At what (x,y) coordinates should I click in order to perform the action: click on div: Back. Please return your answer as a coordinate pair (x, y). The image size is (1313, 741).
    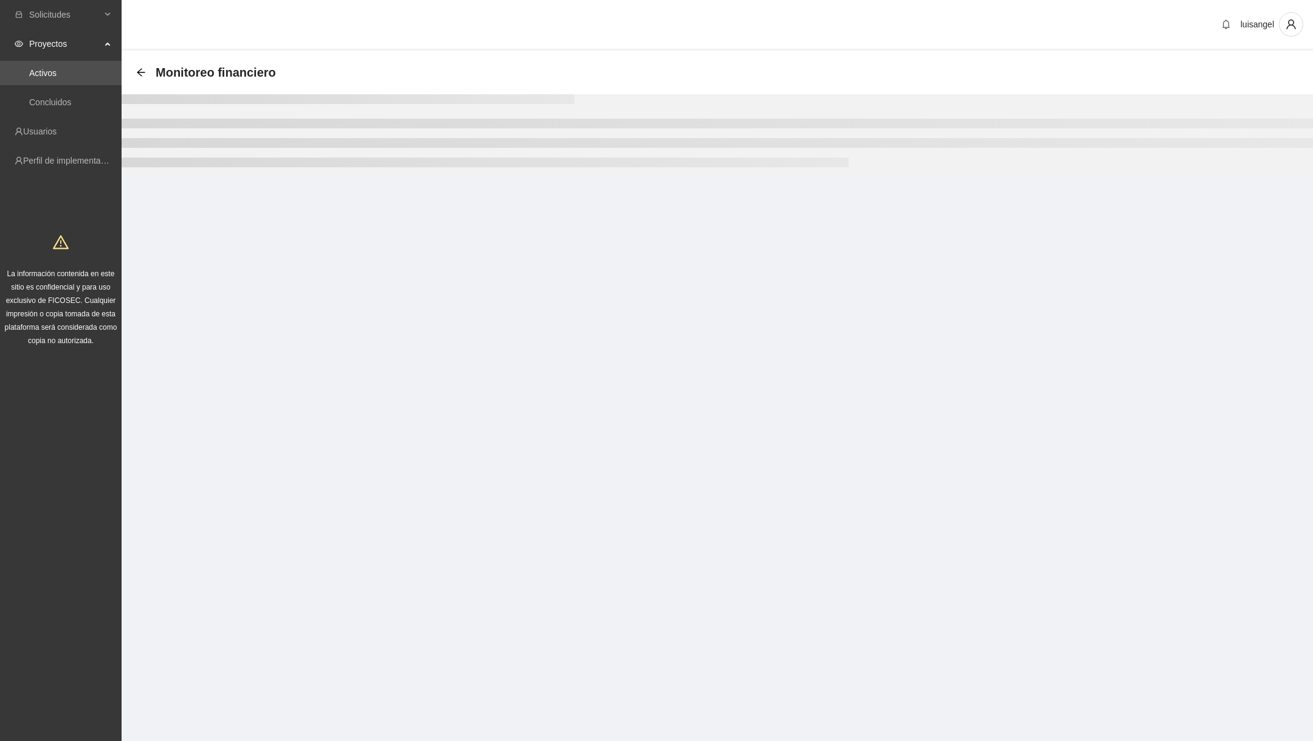
    Looking at the image, I should click on (141, 72).